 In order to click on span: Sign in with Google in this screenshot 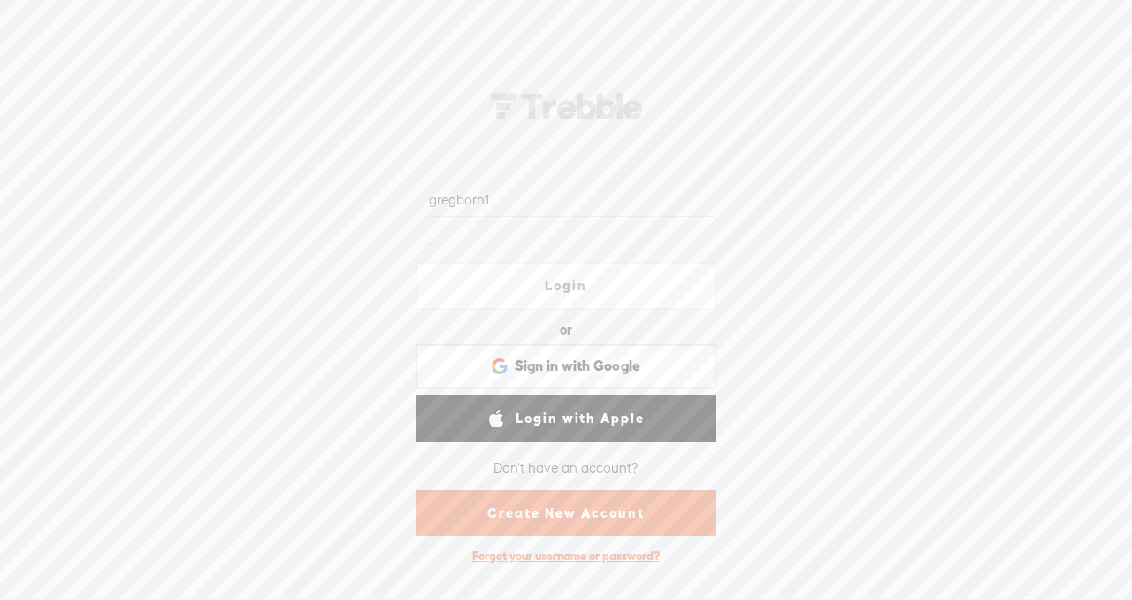, I will do `click(578, 365)`.